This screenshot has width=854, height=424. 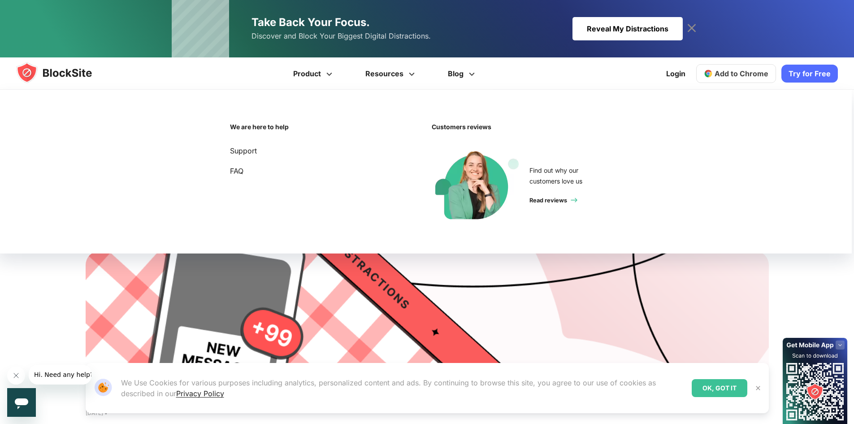 What do you see at coordinates (758, 388) in the screenshot?
I see `img: Close` at bounding box center [758, 388].